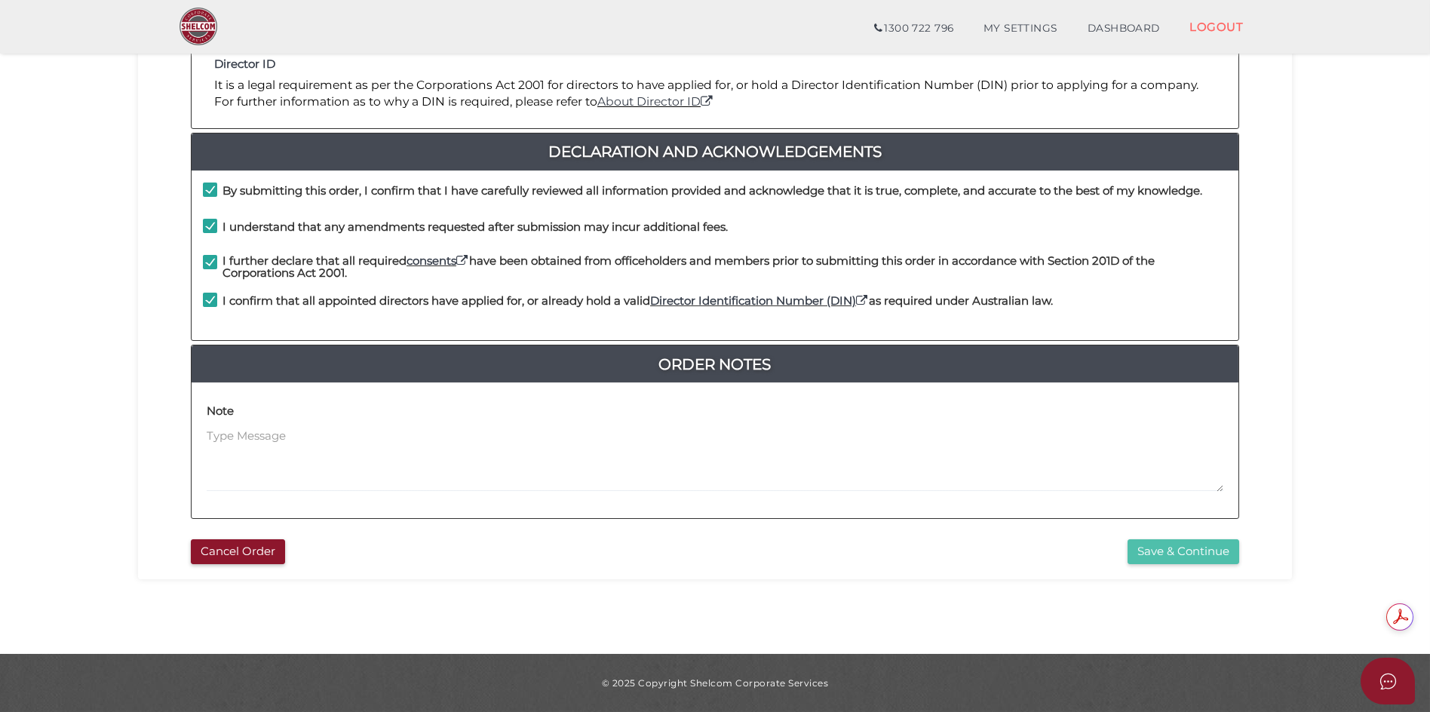  I want to click on div: © 2025 Copyright Shelcom Corporate Services, so click(715, 682).